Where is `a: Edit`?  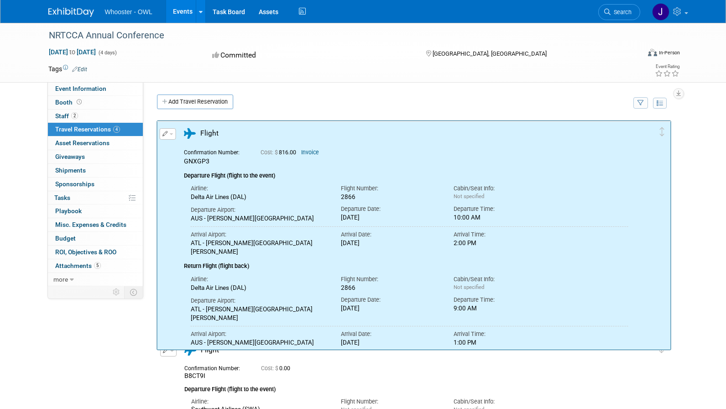
a: Edit is located at coordinates (79, 69).